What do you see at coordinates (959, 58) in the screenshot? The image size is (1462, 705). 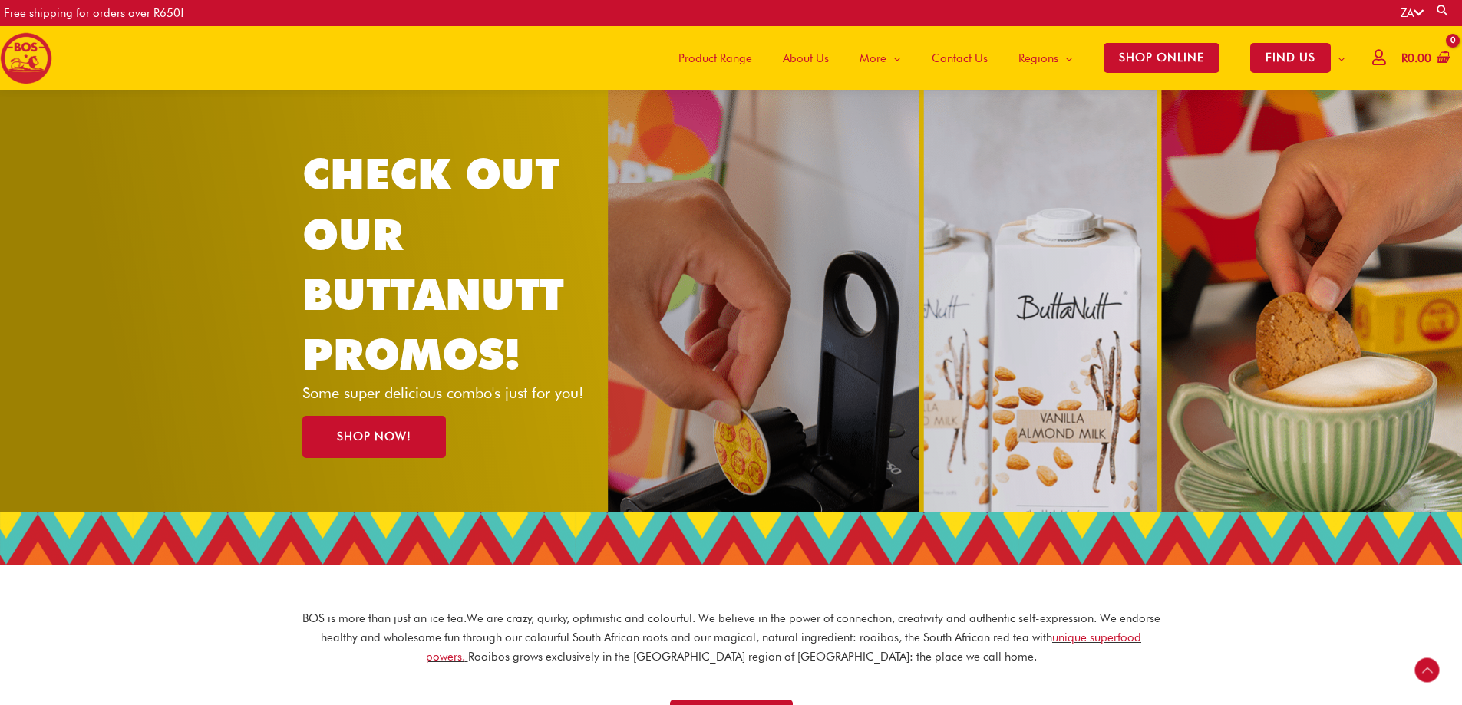 I see `span: Contact Us` at bounding box center [959, 58].